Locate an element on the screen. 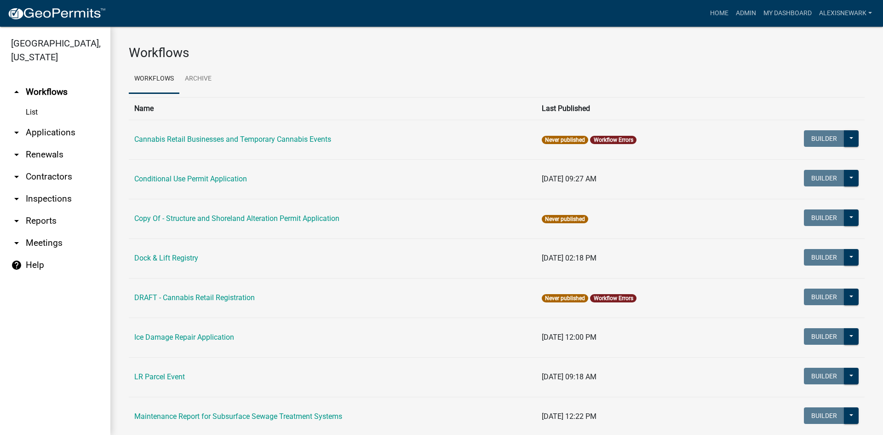 The height and width of the screenshot is (435, 883). a: Admin is located at coordinates (746, 13).